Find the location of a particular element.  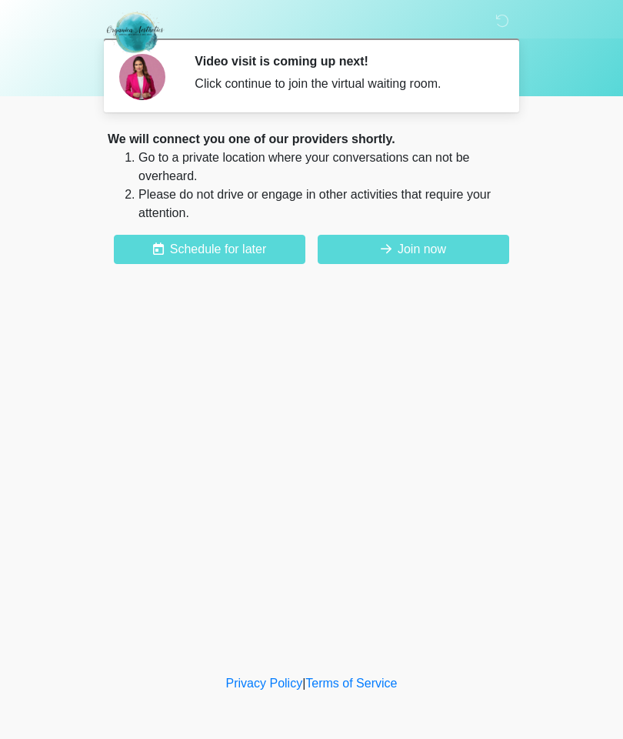

div: We will connect you one of our providers shortly. is located at coordinates (312, 139).